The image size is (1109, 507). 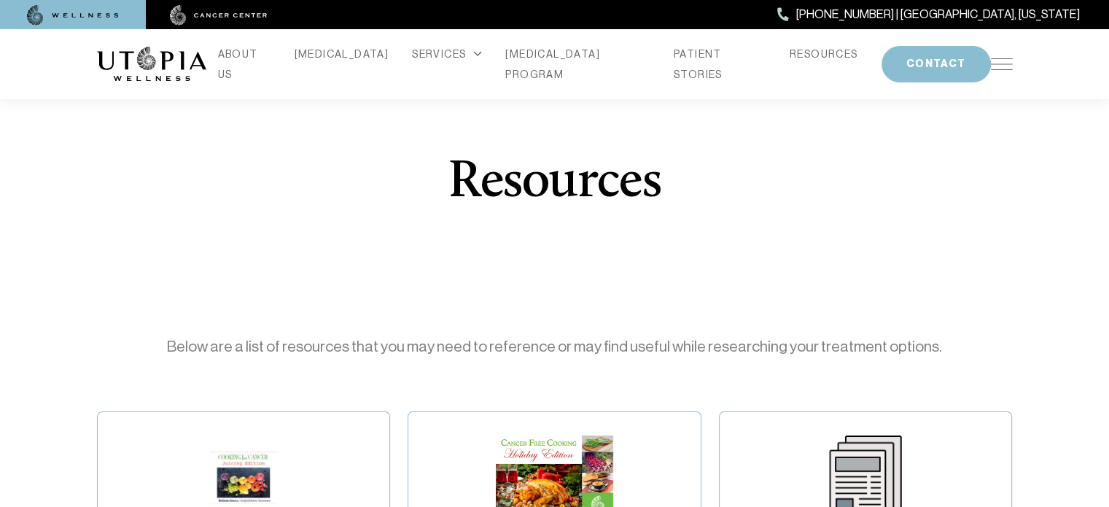 What do you see at coordinates (554, 347) in the screenshot?
I see `p: Below are a list of resources that you may need to reference or may find useful while researching...` at bounding box center [554, 347].